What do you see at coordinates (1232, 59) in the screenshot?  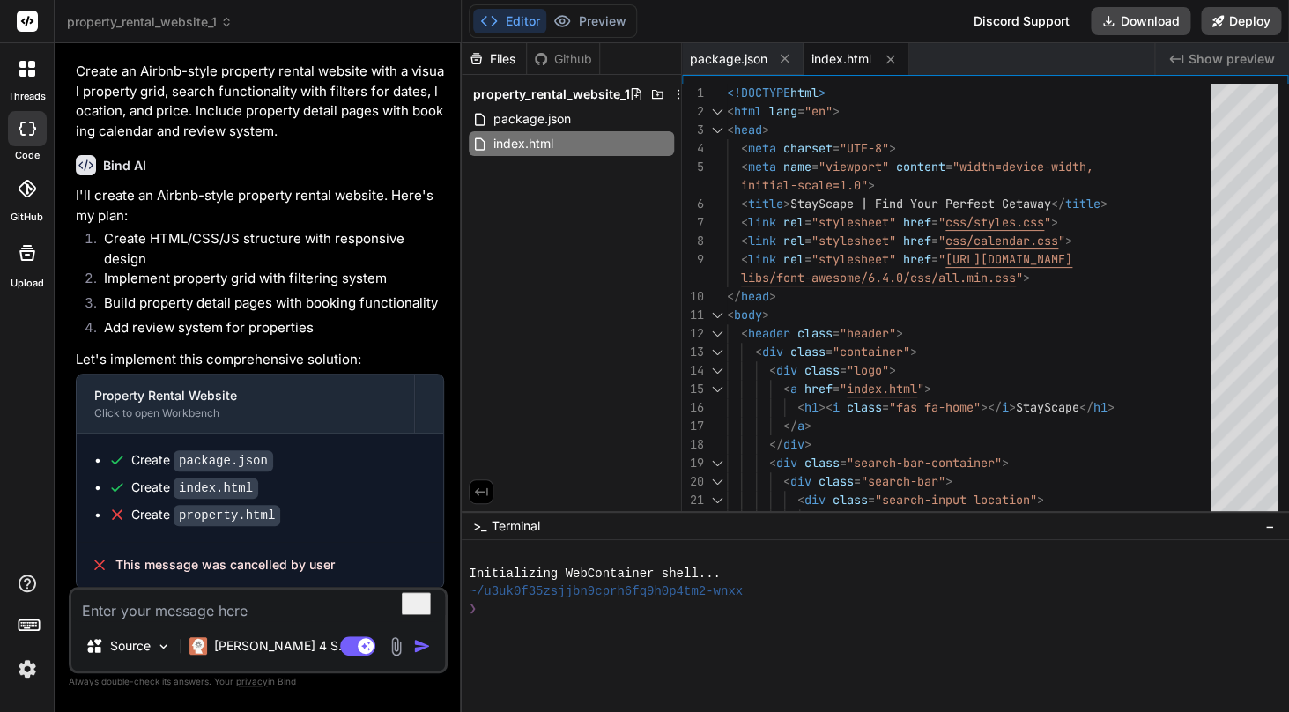 I see `span: Show preview` at bounding box center [1232, 59].